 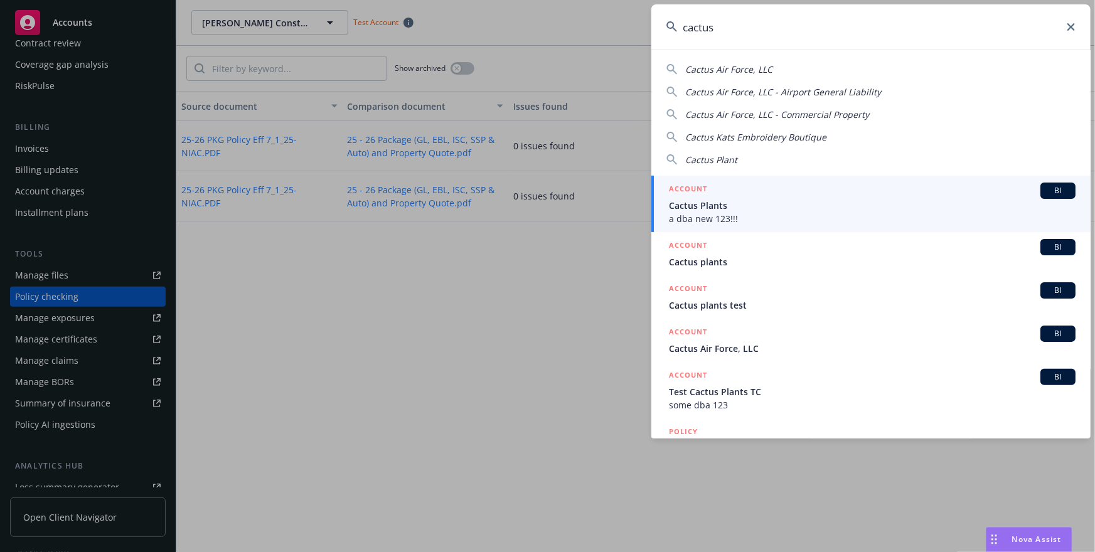 What do you see at coordinates (1029, 540) in the screenshot?
I see `button: Nova Assist` at bounding box center [1029, 540].